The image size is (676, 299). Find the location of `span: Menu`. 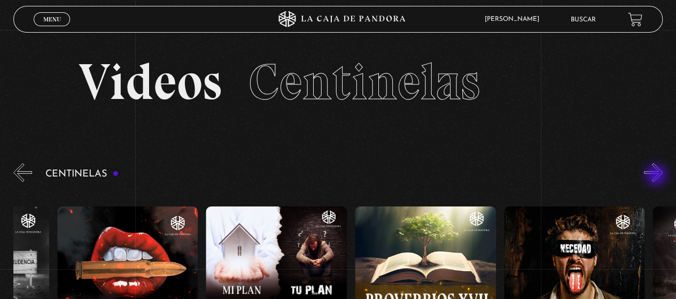

span: Menu is located at coordinates (52, 19).